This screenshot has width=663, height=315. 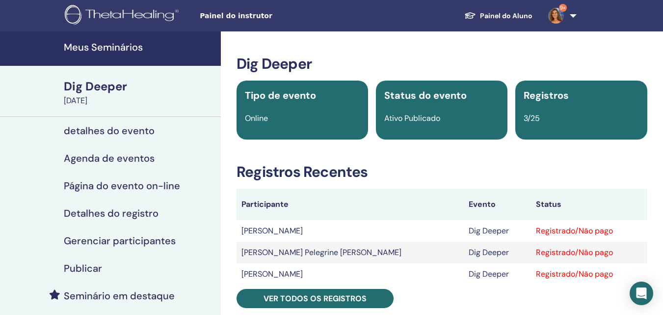 I want to click on th: Status, so click(x=589, y=204).